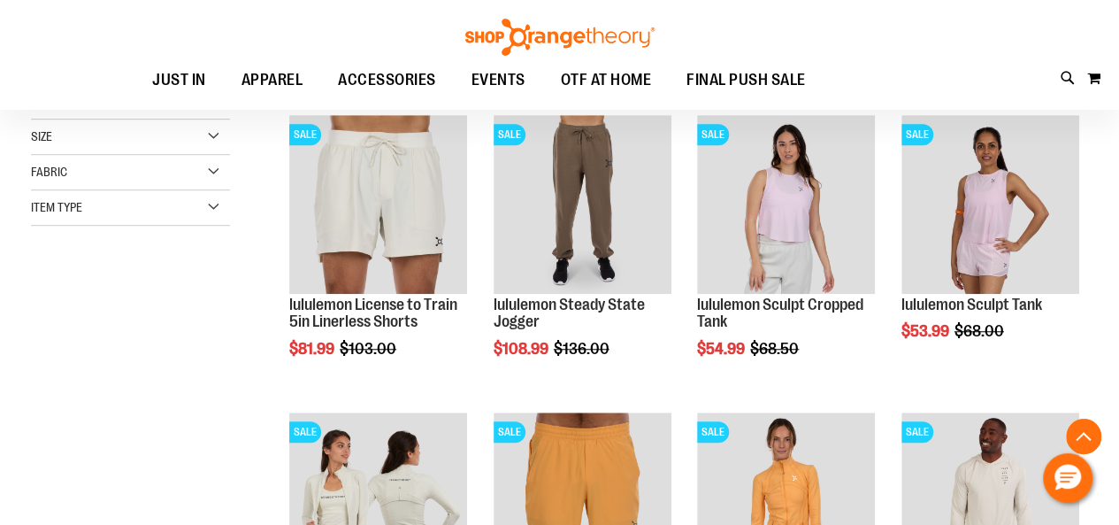 This screenshot has height=525, width=1119. I want to click on a: lululemon Sculpt Tank, so click(972, 304).